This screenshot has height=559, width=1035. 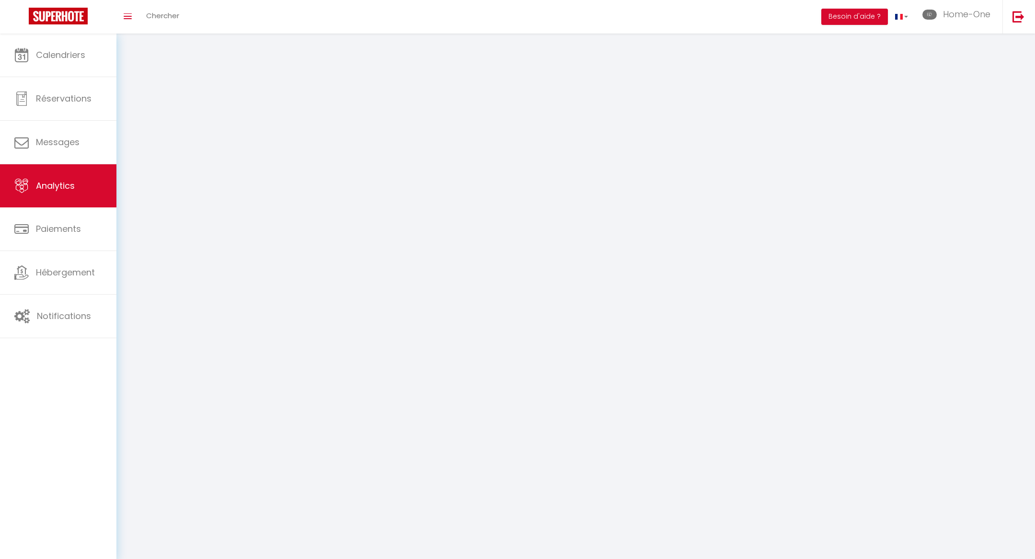 What do you see at coordinates (58, 229) in the screenshot?
I see `span: Paiements` at bounding box center [58, 229].